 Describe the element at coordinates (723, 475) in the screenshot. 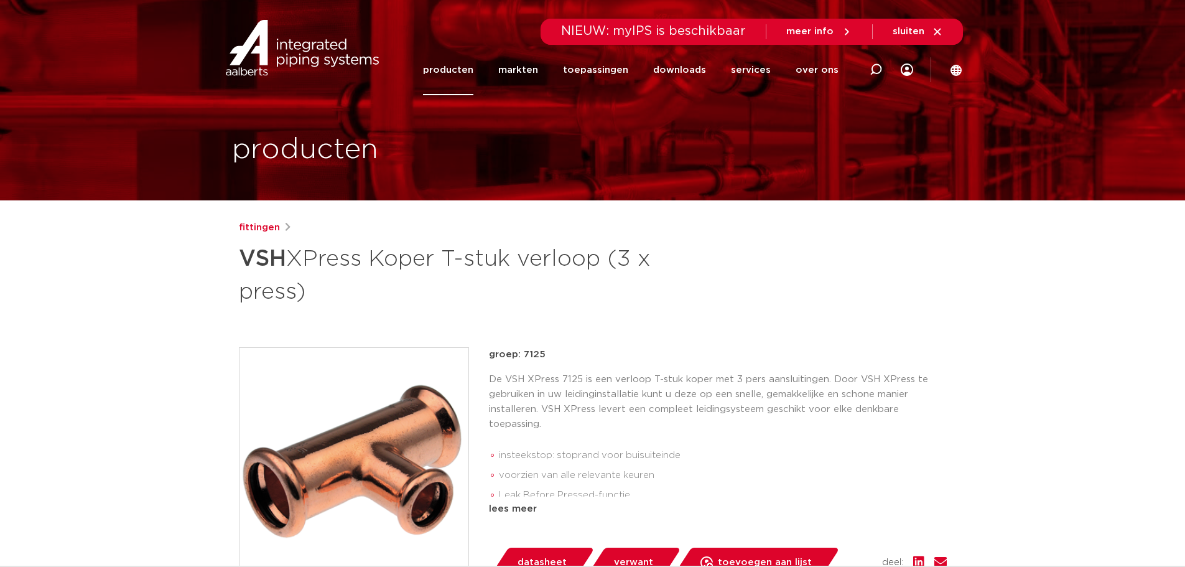

I see `li: voorzien van alle relevante keuren` at that location.